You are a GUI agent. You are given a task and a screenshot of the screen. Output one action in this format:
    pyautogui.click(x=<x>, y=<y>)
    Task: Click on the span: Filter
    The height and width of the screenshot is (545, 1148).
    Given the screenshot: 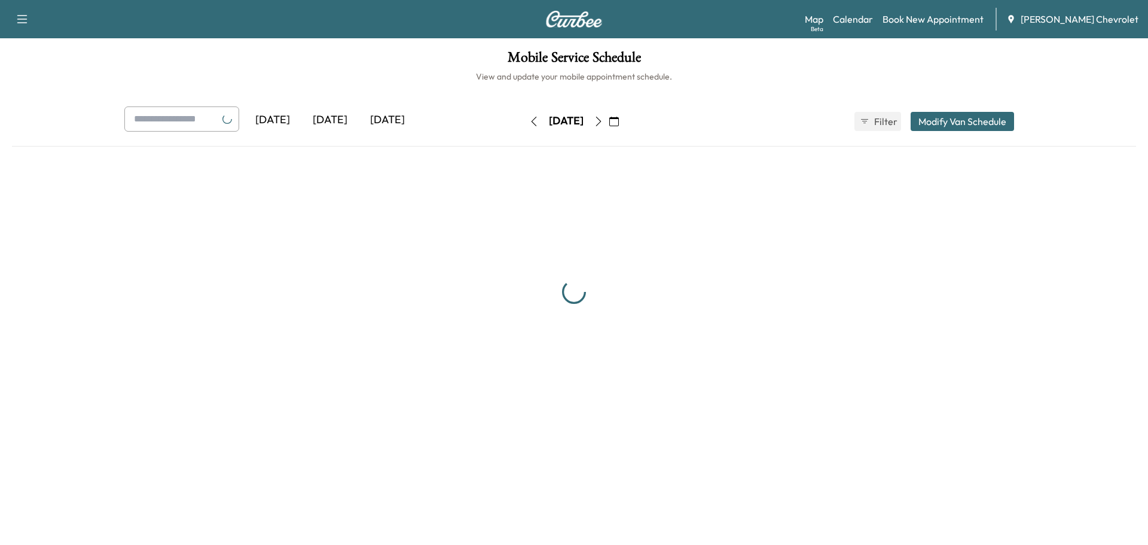 What is the action you would take?
    pyautogui.click(x=885, y=121)
    